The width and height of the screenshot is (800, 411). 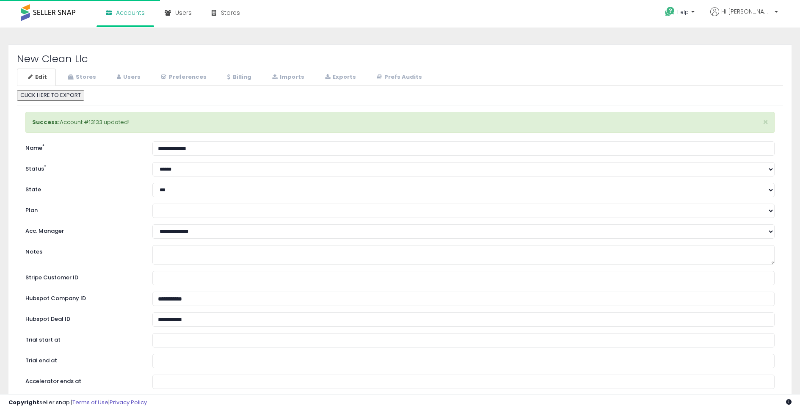 What do you see at coordinates (183, 77) in the screenshot?
I see `a: Preferences` at bounding box center [183, 77].